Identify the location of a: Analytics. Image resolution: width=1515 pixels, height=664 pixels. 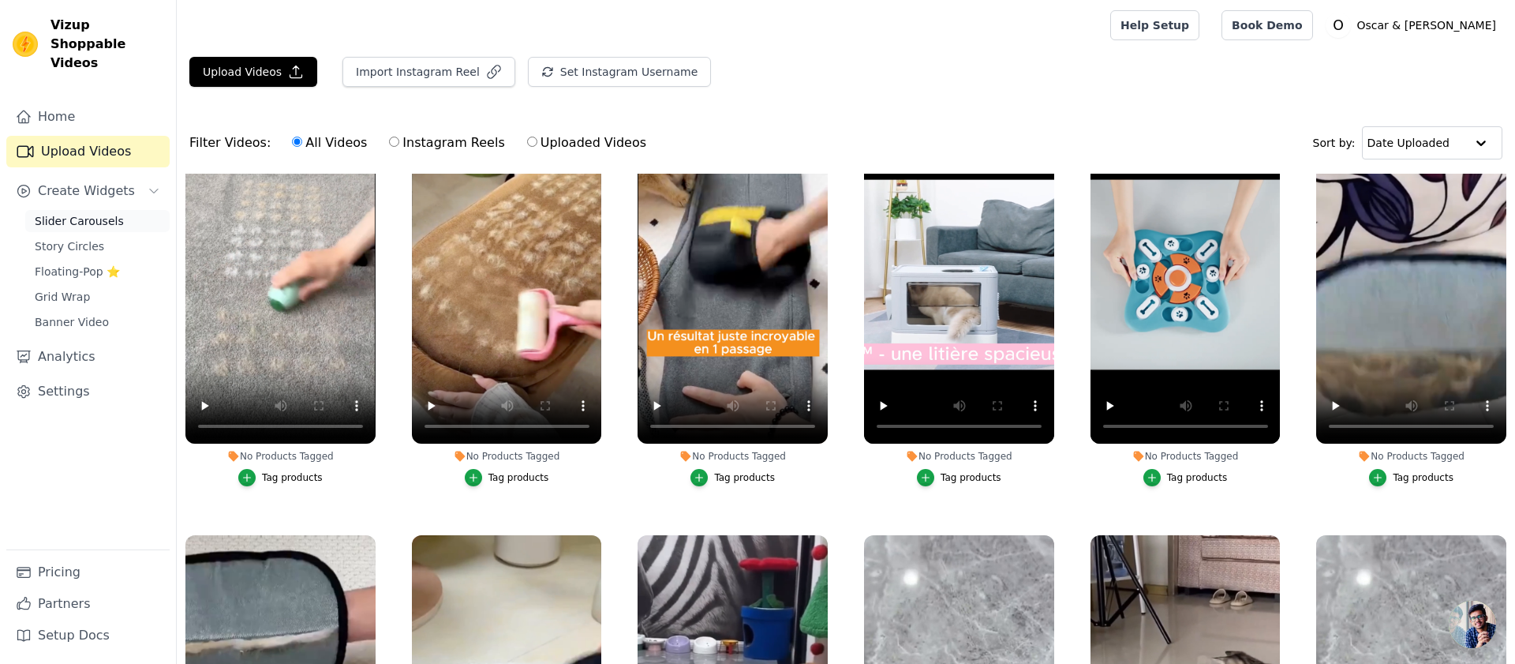
(88, 357).